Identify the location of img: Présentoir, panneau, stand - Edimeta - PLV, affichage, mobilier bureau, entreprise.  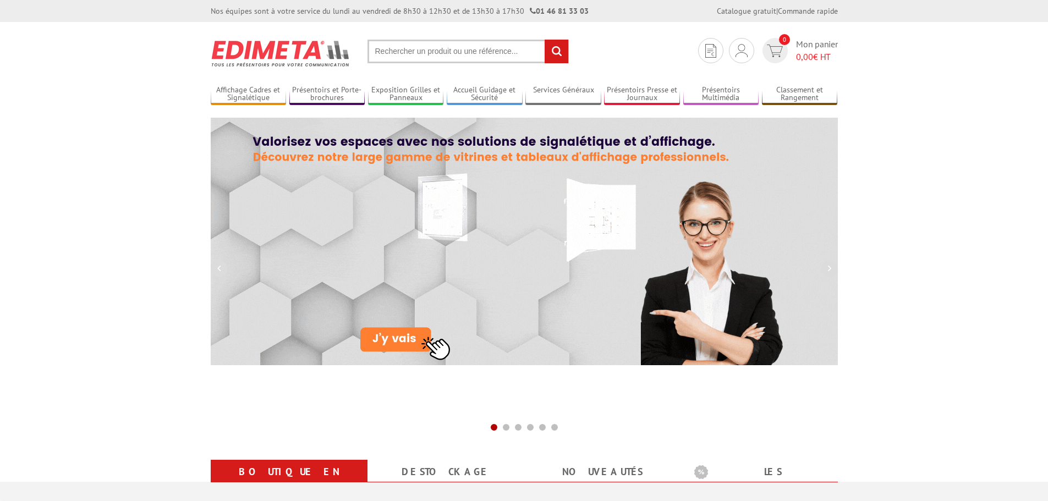
(281, 53).